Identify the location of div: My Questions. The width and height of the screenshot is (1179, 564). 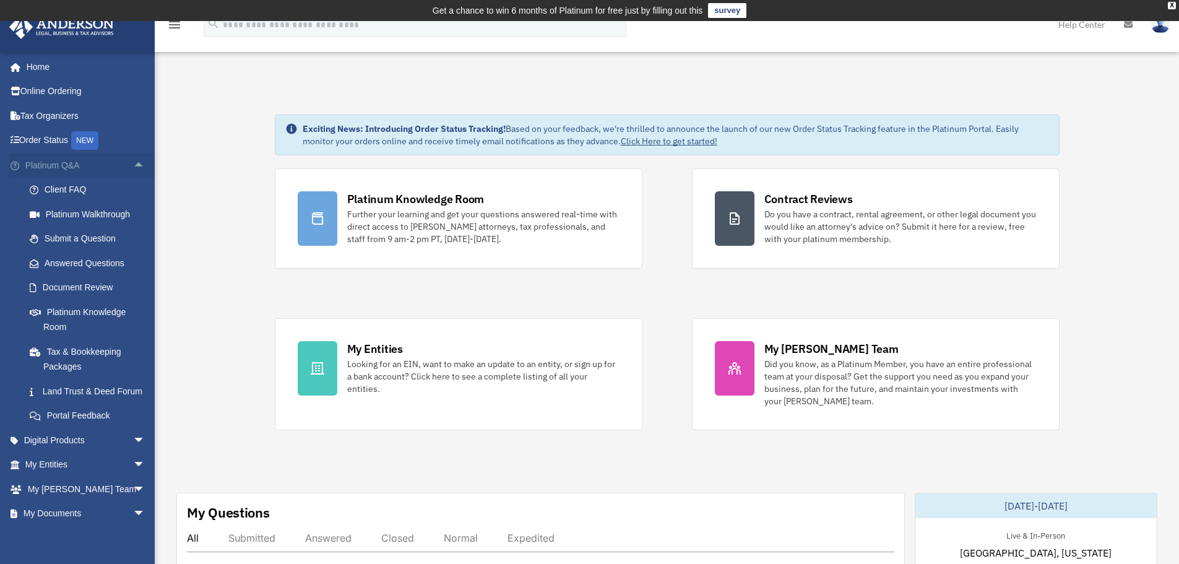
(228, 513).